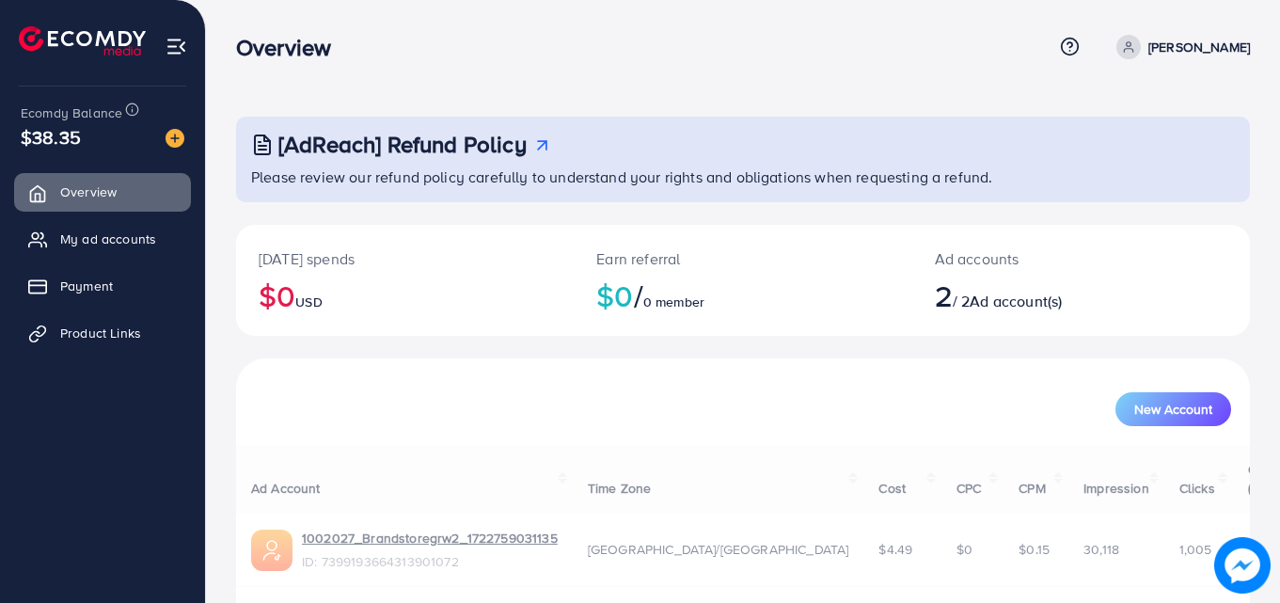 This screenshot has width=1280, height=603. I want to click on span: My ad accounts, so click(108, 239).